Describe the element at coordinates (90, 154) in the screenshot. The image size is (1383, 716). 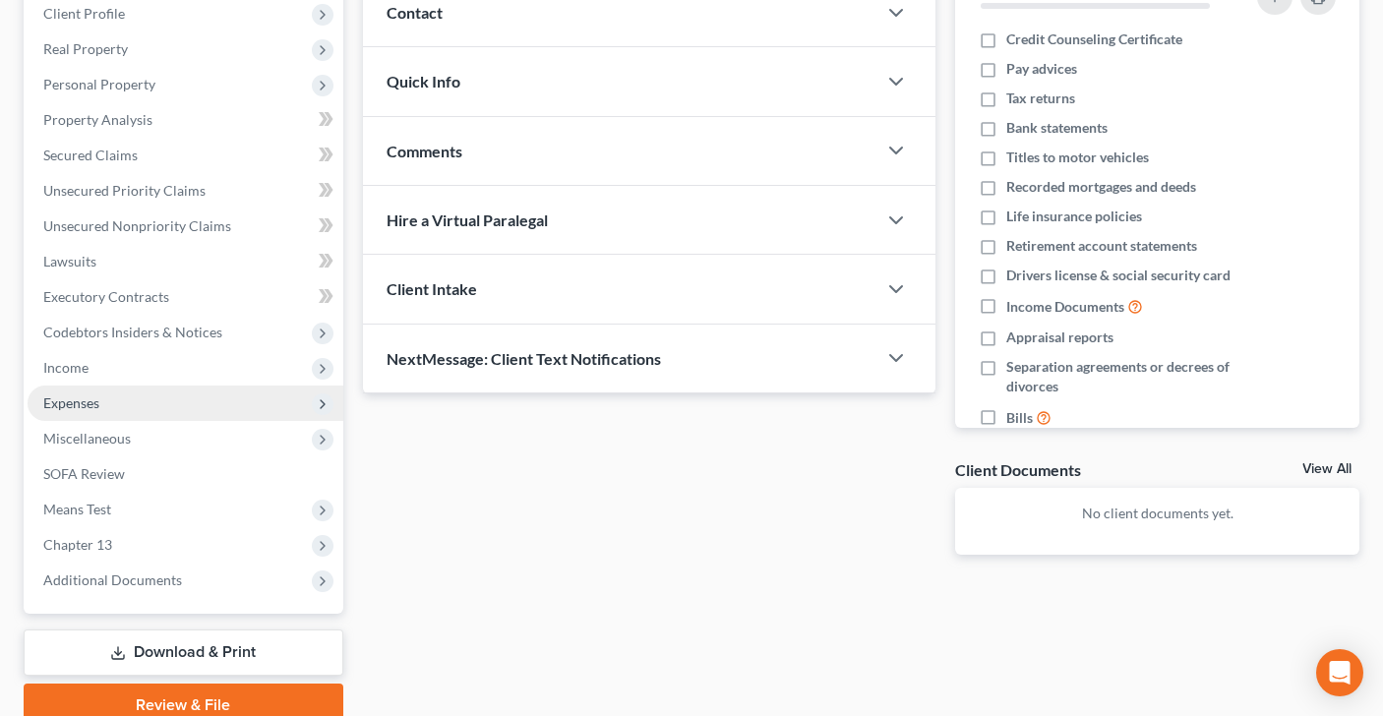
I see `span: Secured Claims` at that location.